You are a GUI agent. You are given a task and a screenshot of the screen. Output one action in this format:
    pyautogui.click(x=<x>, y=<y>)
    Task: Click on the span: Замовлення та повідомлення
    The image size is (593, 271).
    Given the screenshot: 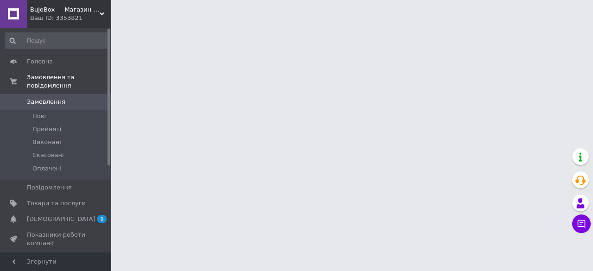 What is the action you would take?
    pyautogui.click(x=69, y=81)
    